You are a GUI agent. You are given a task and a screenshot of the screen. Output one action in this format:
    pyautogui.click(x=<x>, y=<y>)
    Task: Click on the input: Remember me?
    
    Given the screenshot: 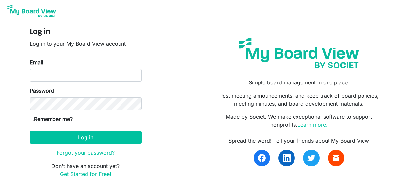 What is the action you would take?
    pyautogui.click(x=32, y=119)
    